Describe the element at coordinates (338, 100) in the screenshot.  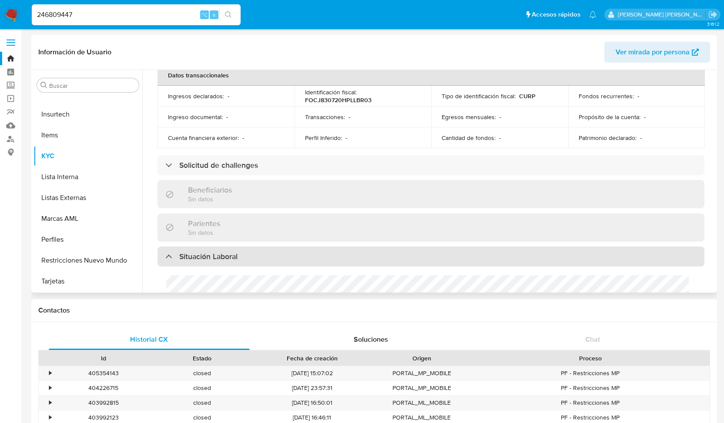
I see `p: FOCJ830720HPLLBR03` at that location.